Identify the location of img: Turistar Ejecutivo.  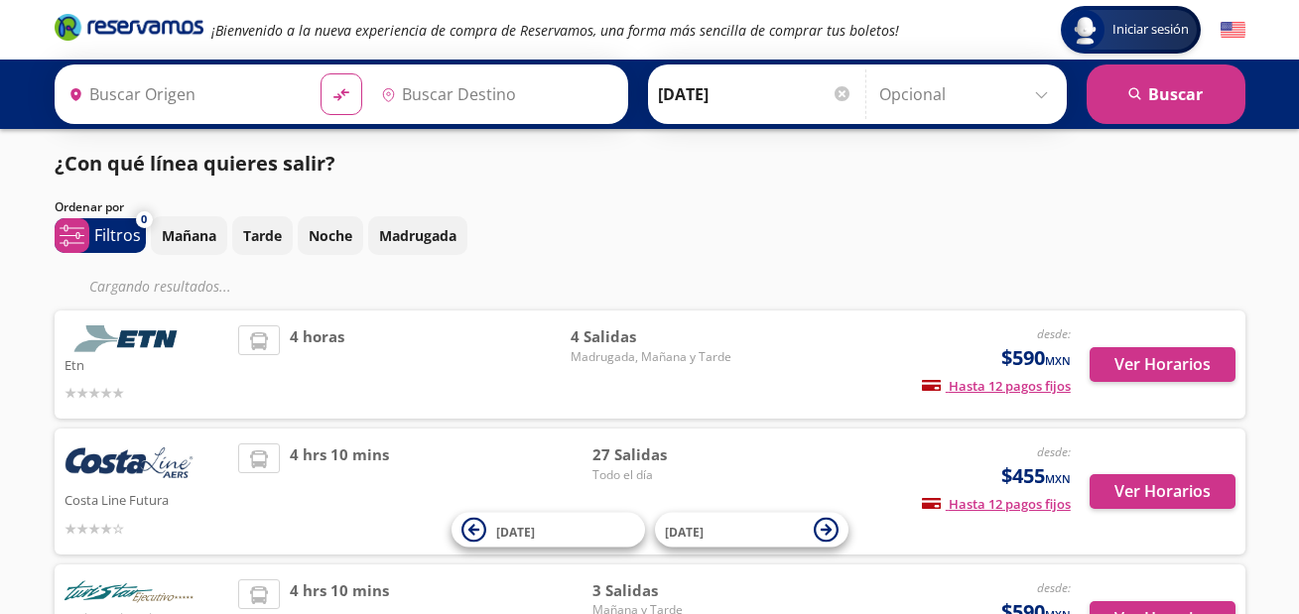
(129, 593).